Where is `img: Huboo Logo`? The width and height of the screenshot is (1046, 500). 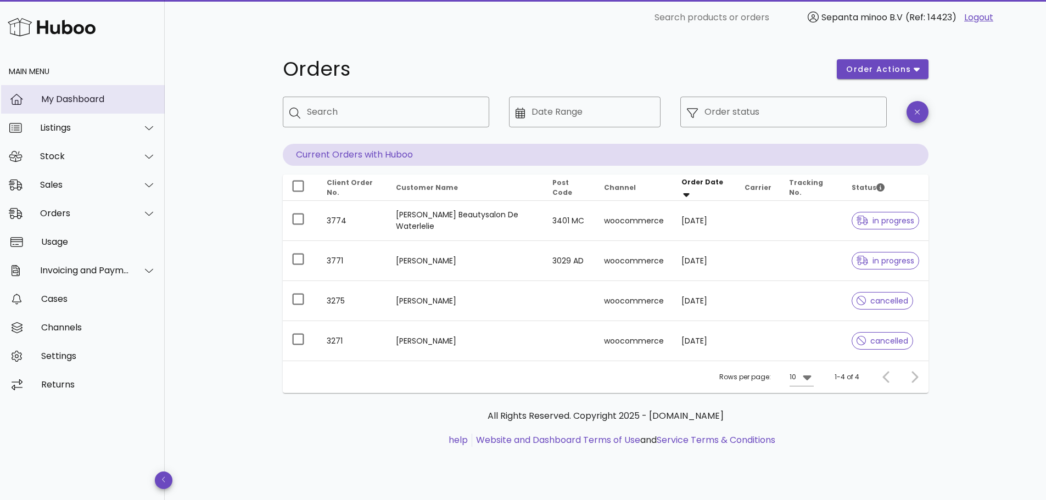 img: Huboo Logo is located at coordinates (52, 27).